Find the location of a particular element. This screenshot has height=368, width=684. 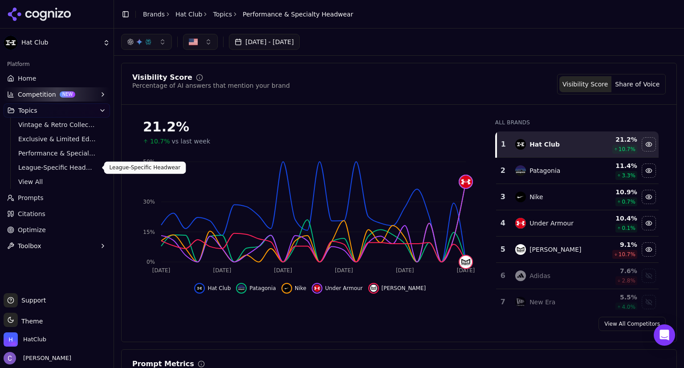

div: 10.9 % is located at coordinates (617, 192).